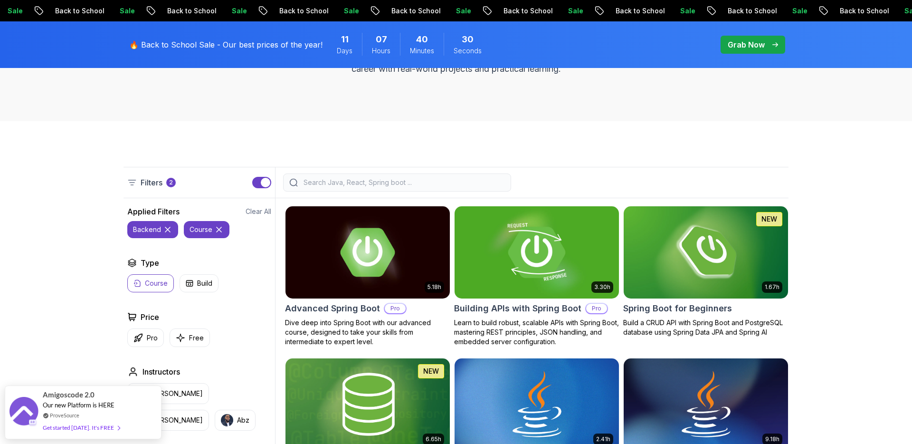  I want to click on span: Seconds, so click(467, 51).